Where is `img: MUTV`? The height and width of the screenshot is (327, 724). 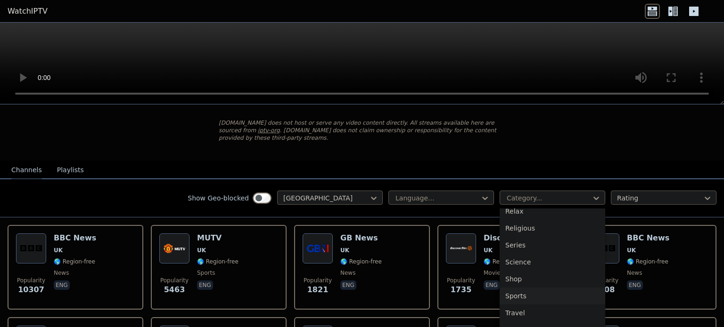
img: MUTV is located at coordinates (174, 249).